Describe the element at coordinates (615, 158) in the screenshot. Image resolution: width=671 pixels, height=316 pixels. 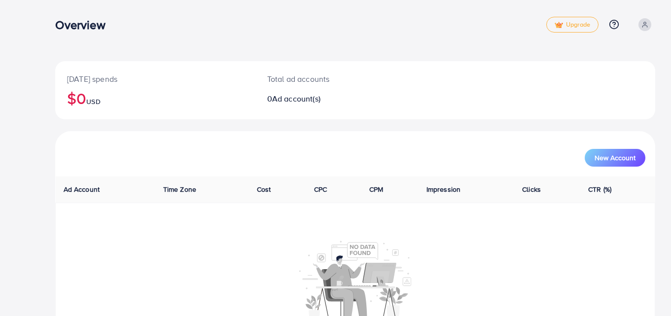
I see `button: New Account` at that location.